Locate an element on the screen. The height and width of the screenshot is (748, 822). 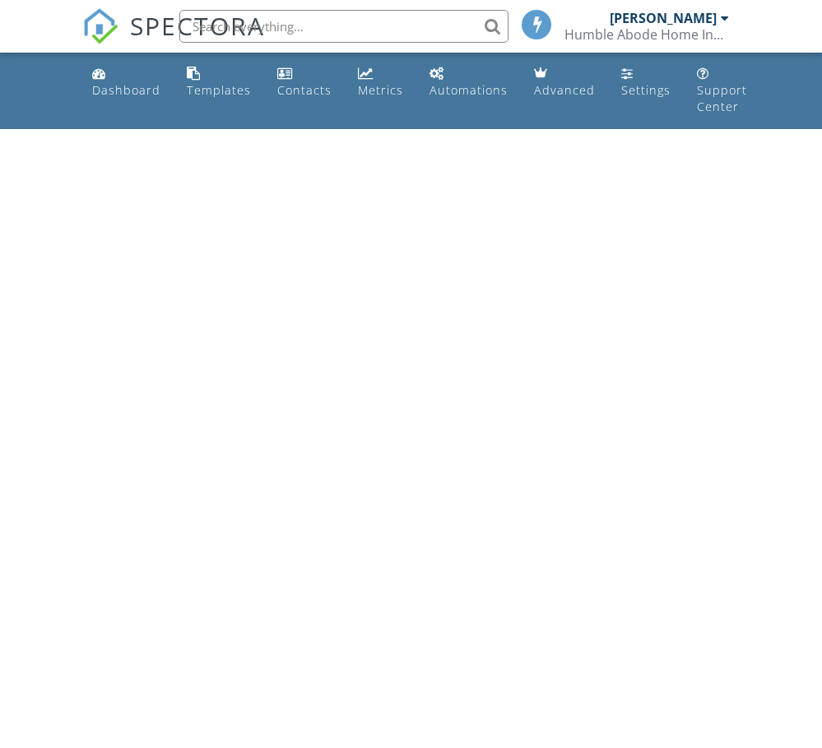
div: Advanced is located at coordinates (564, 90).